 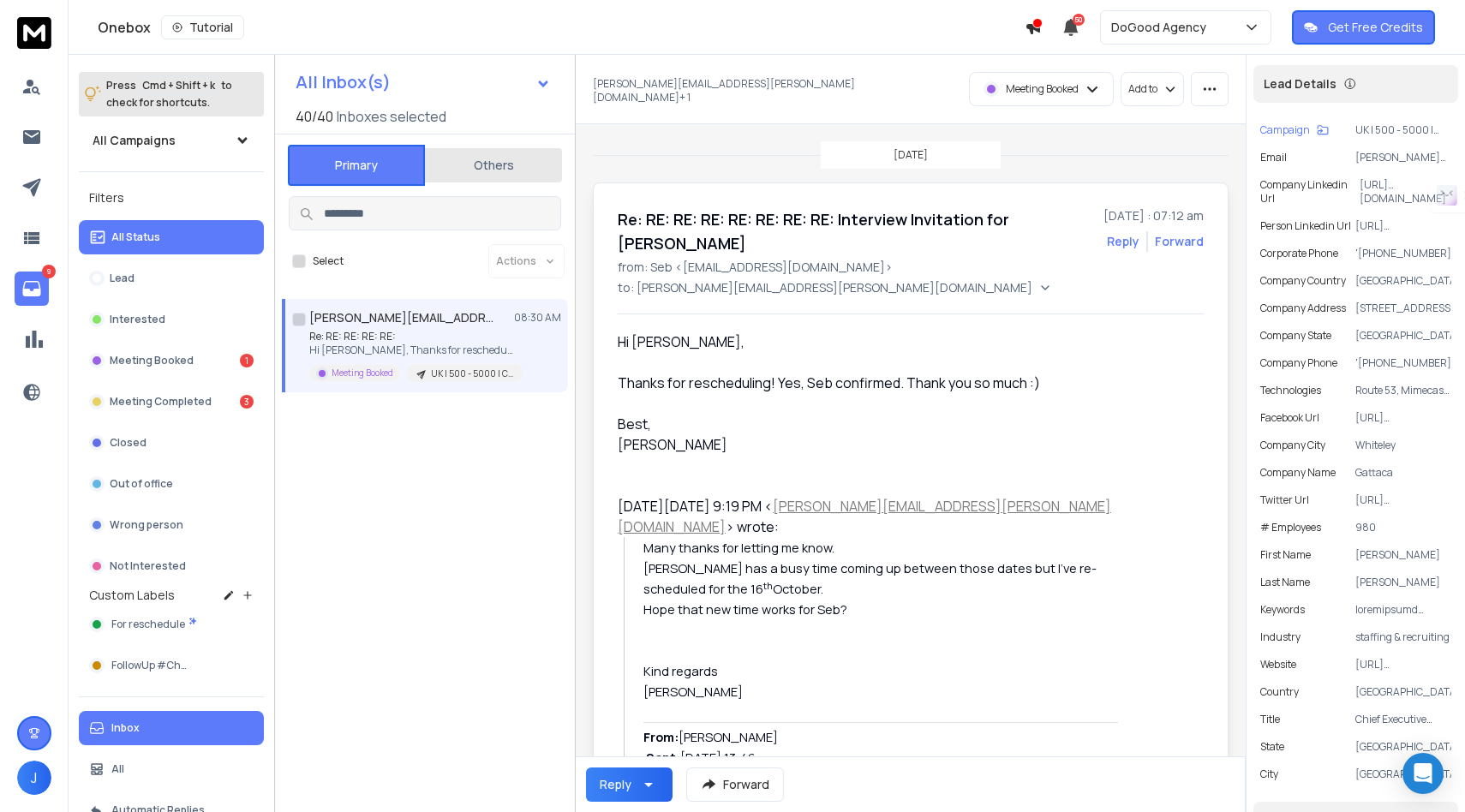 What do you see at coordinates (661, 736) in the screenshot?
I see `span: From:` at bounding box center [661, 736].